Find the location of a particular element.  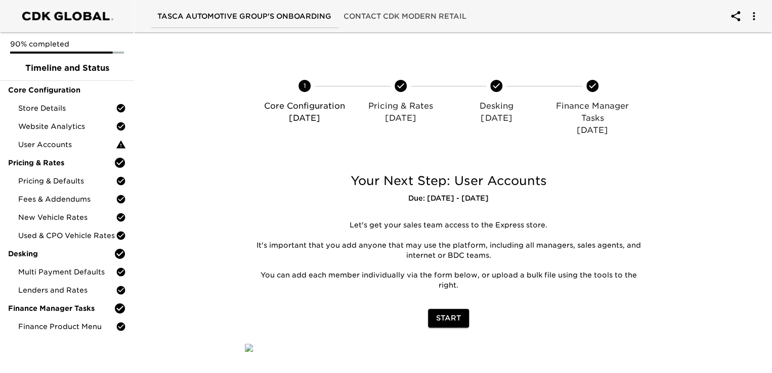

span: Multi Payment Defaults is located at coordinates (67, 272).